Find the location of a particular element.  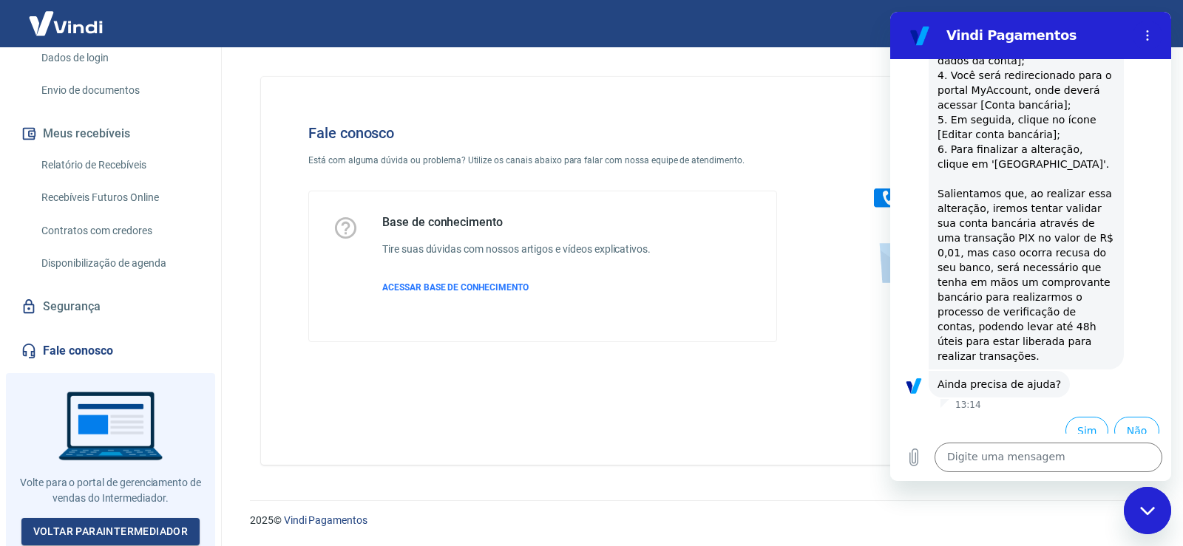

h6: Tire suas dúvidas com nossos artigos e vídeos explicativos. is located at coordinates (516, 249).